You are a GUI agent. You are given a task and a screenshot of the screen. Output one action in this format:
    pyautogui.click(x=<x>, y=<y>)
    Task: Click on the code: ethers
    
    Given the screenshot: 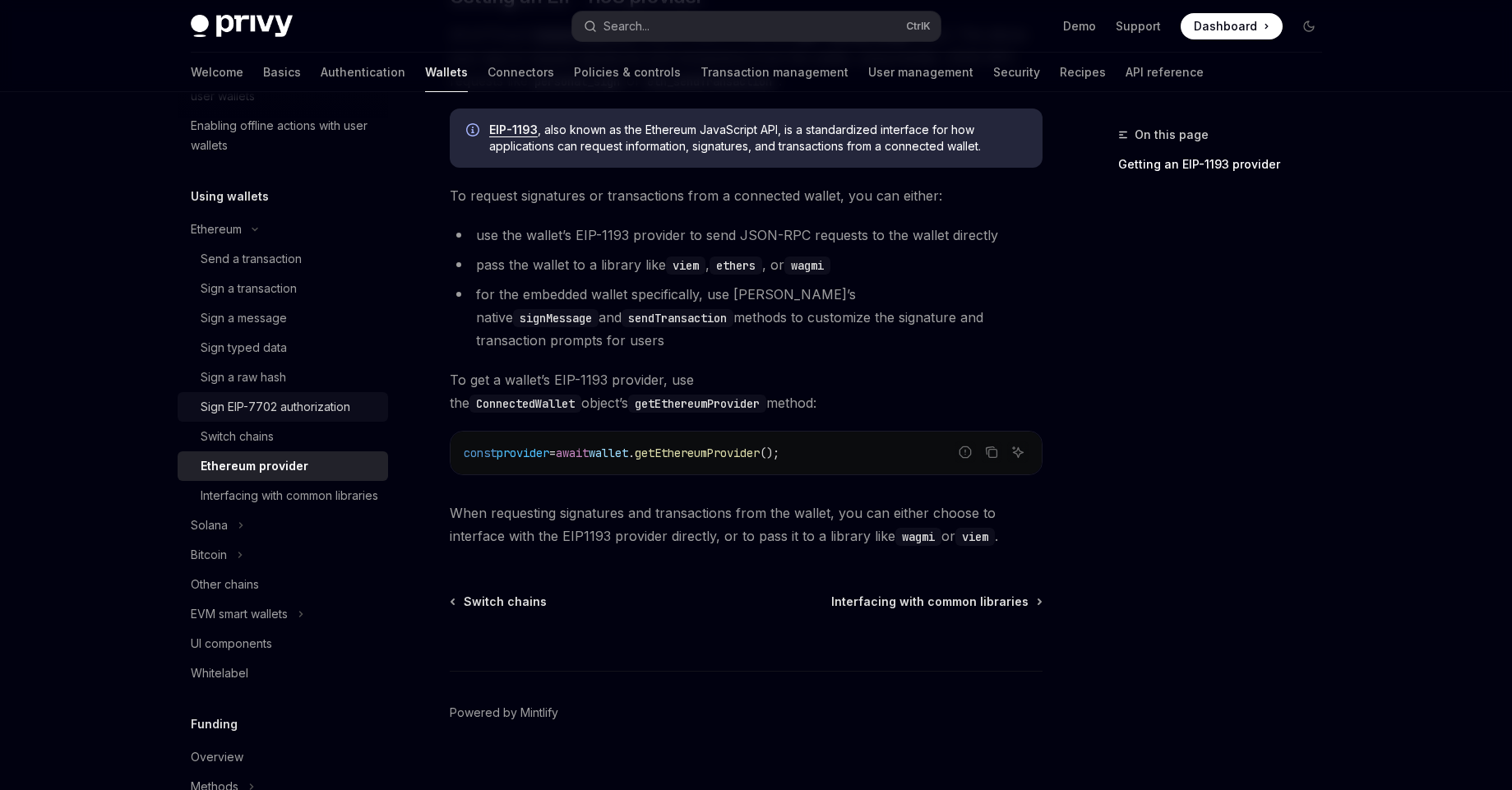 What is the action you would take?
    pyautogui.click(x=736, y=266)
    